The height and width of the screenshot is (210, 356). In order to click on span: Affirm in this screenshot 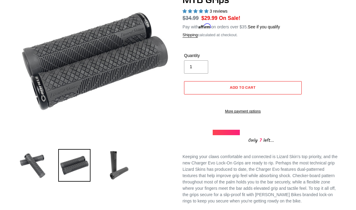, I will do `click(205, 26)`.